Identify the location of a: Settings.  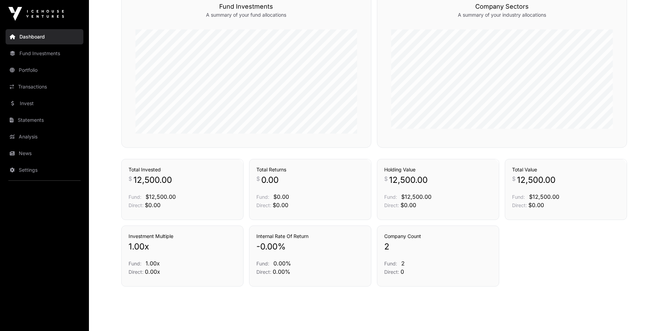
(44, 170).